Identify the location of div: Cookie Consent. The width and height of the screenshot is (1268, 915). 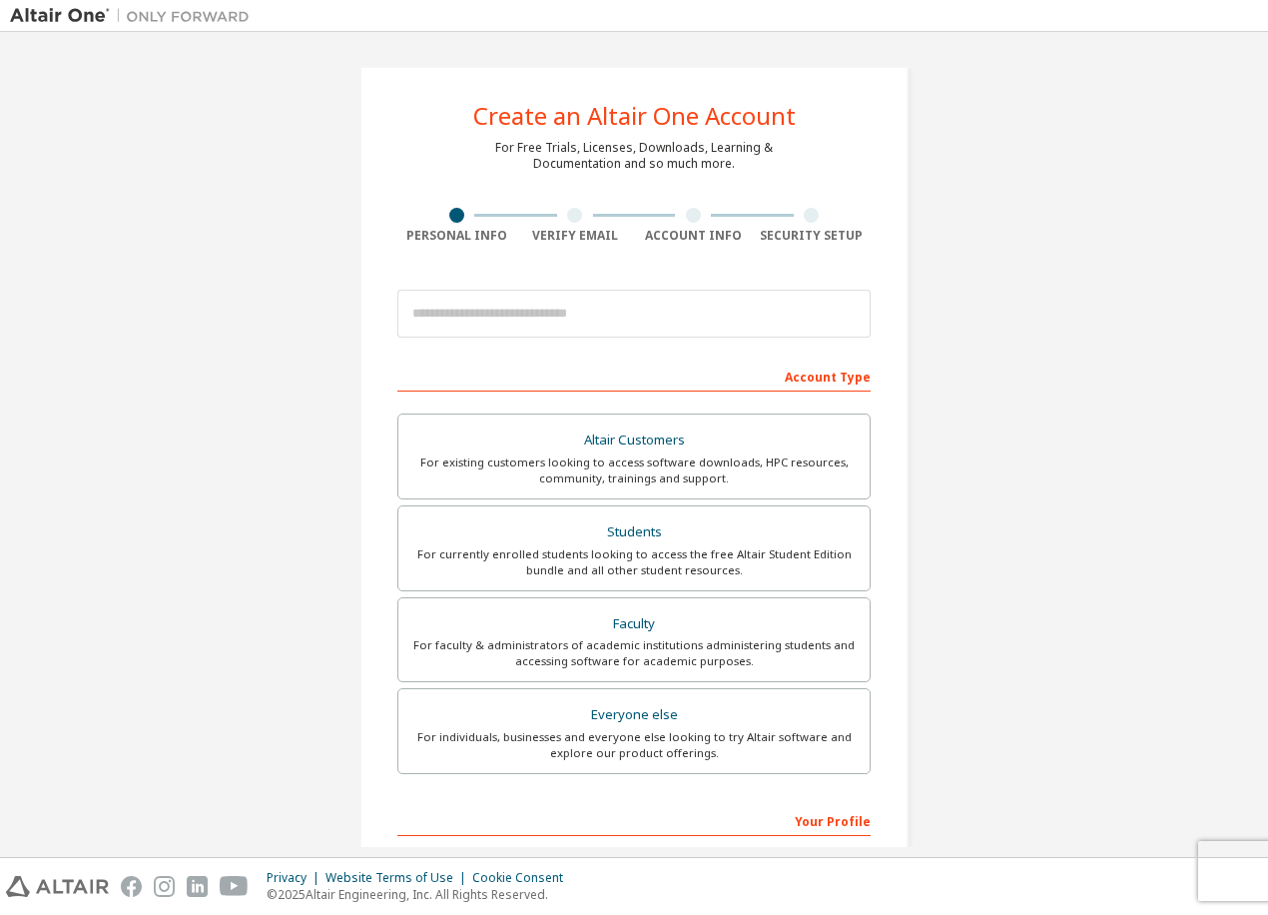
(523, 878).